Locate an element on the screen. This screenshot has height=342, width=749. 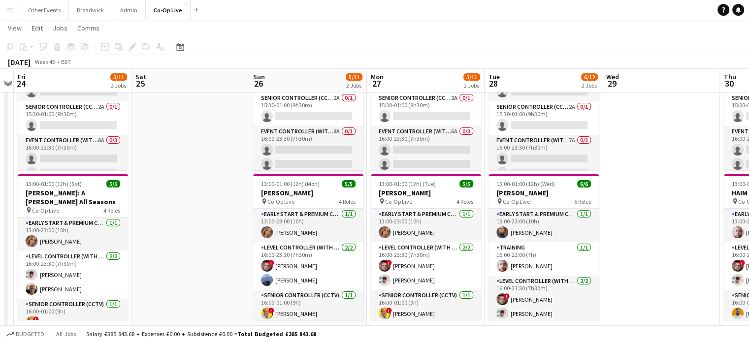
a: Edit is located at coordinates (37, 28).